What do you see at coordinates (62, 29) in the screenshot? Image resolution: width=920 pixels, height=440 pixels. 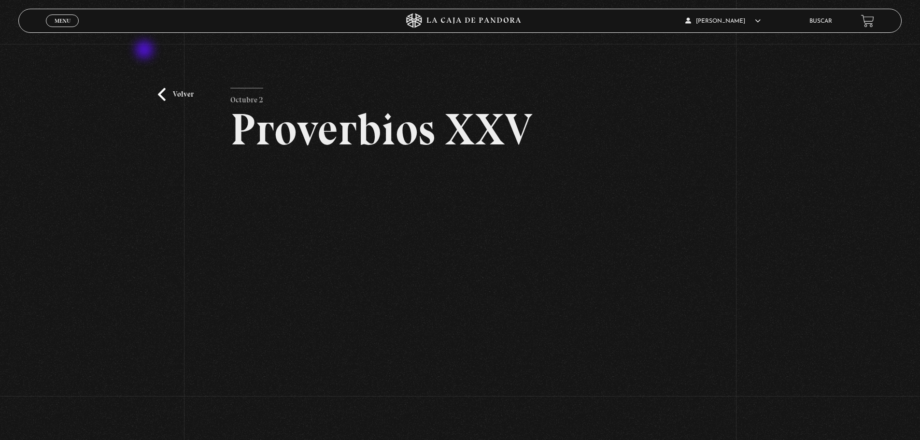 I see `span: Cerrar` at bounding box center [62, 29].